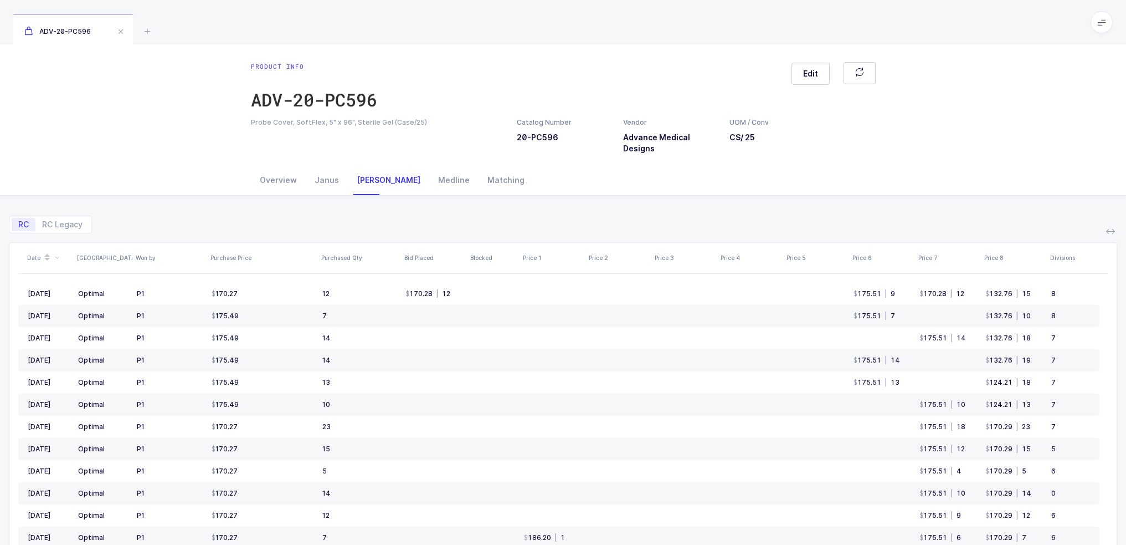 This screenshot has width=1126, height=545. I want to click on div: Price 1, so click(552, 258).